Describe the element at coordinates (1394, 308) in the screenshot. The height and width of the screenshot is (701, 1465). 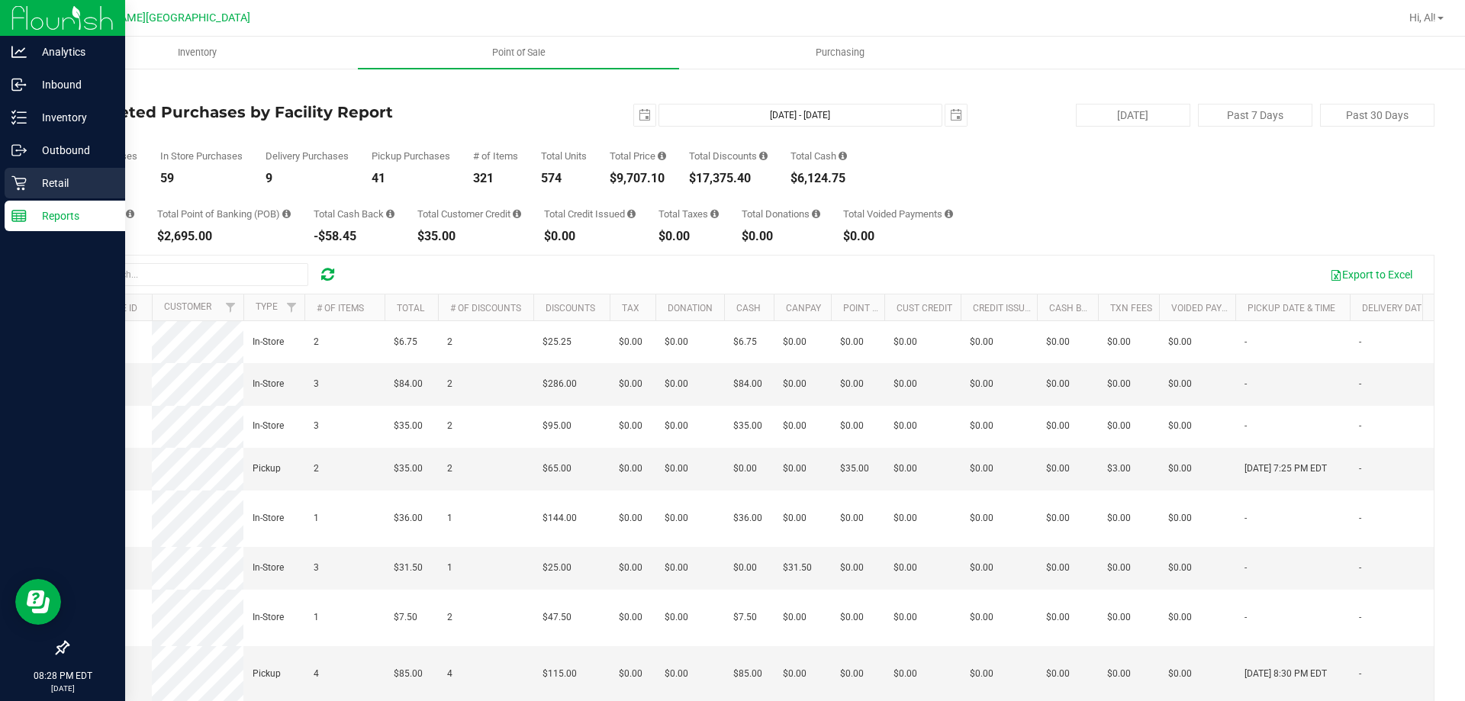
I see `a: Delivery Date` at that location.